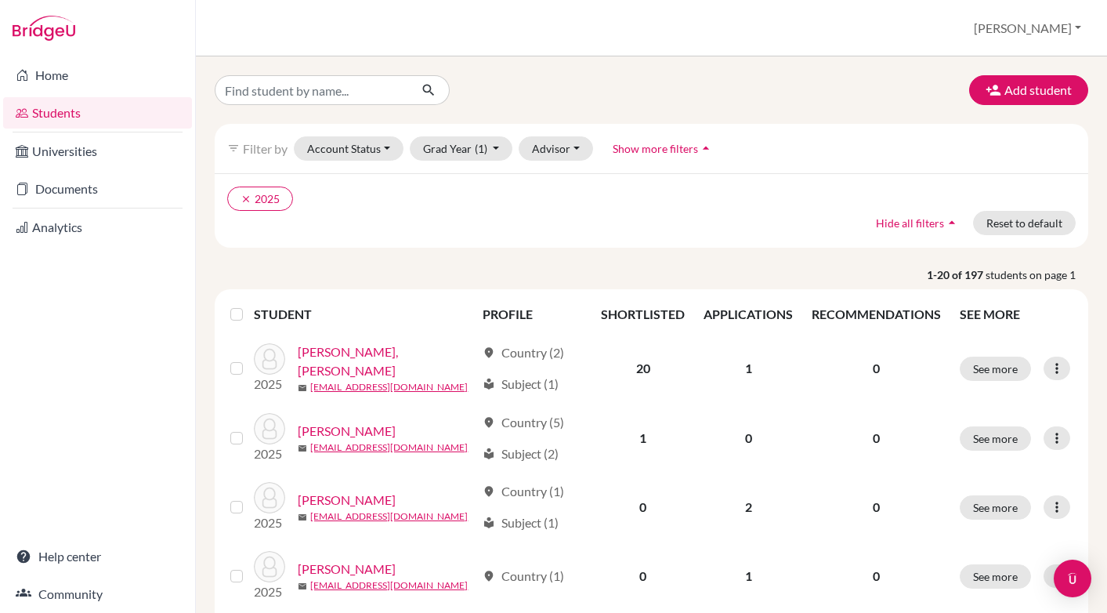 The height and width of the screenshot is (613, 1107). I want to click on button: Hide all filtersarrow_drop_up, so click(917, 222).